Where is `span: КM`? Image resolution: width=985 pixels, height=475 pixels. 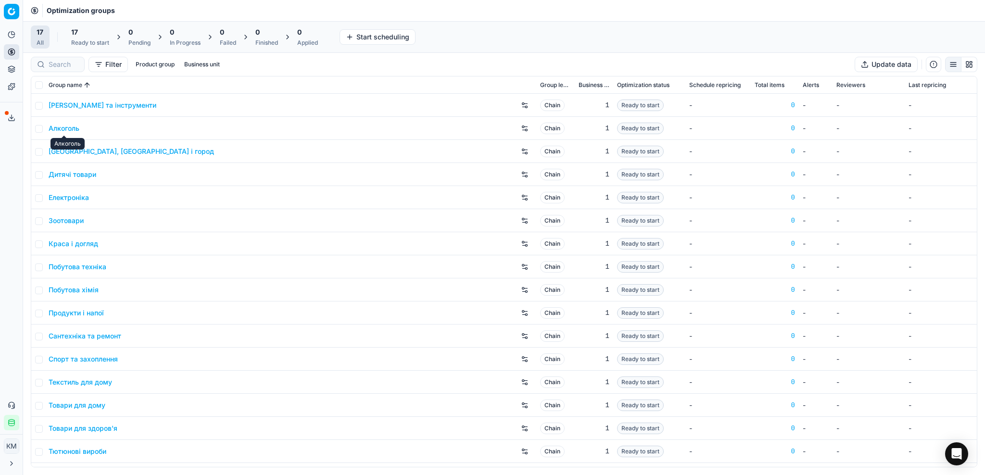 span: КM is located at coordinates (12, 446).